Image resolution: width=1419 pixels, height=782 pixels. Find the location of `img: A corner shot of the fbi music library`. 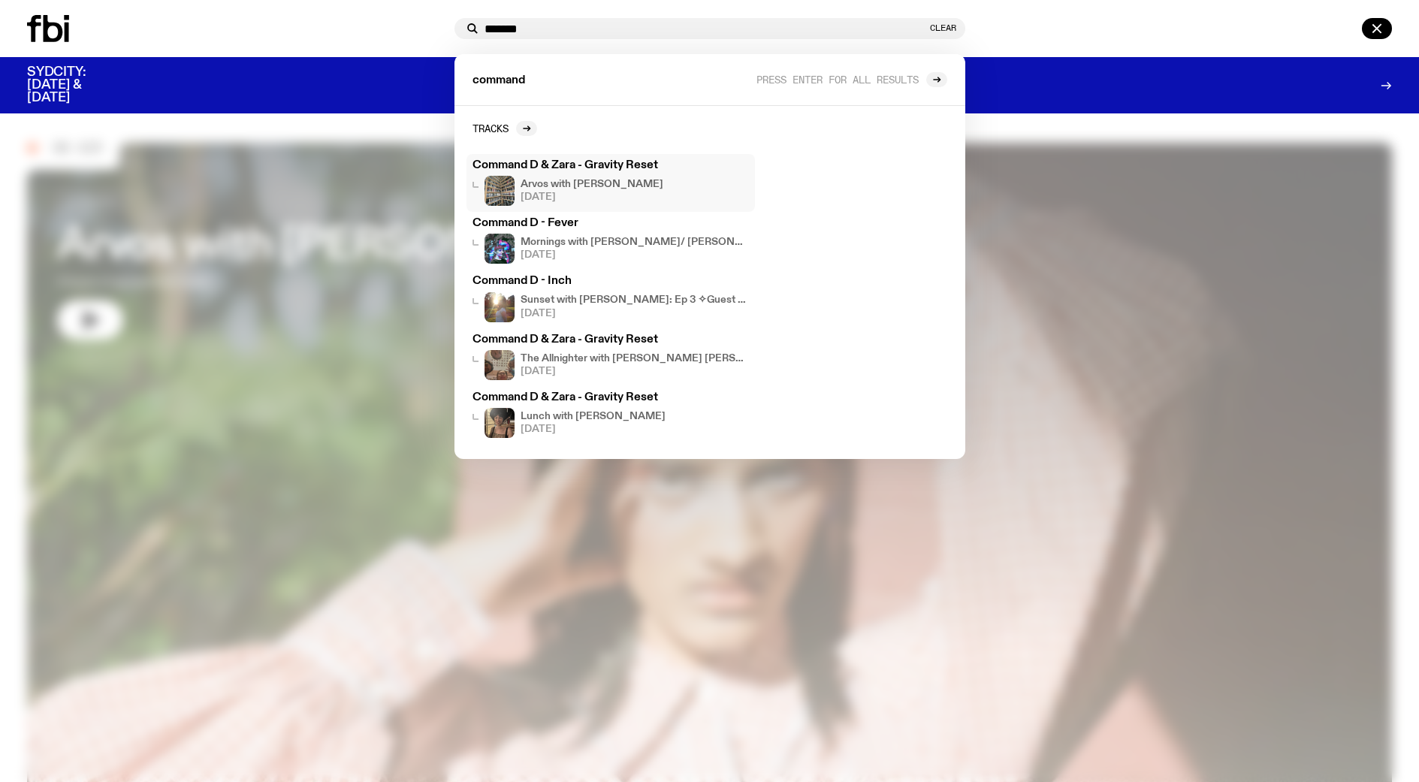

img: A corner shot of the fbi music library is located at coordinates (500, 191).